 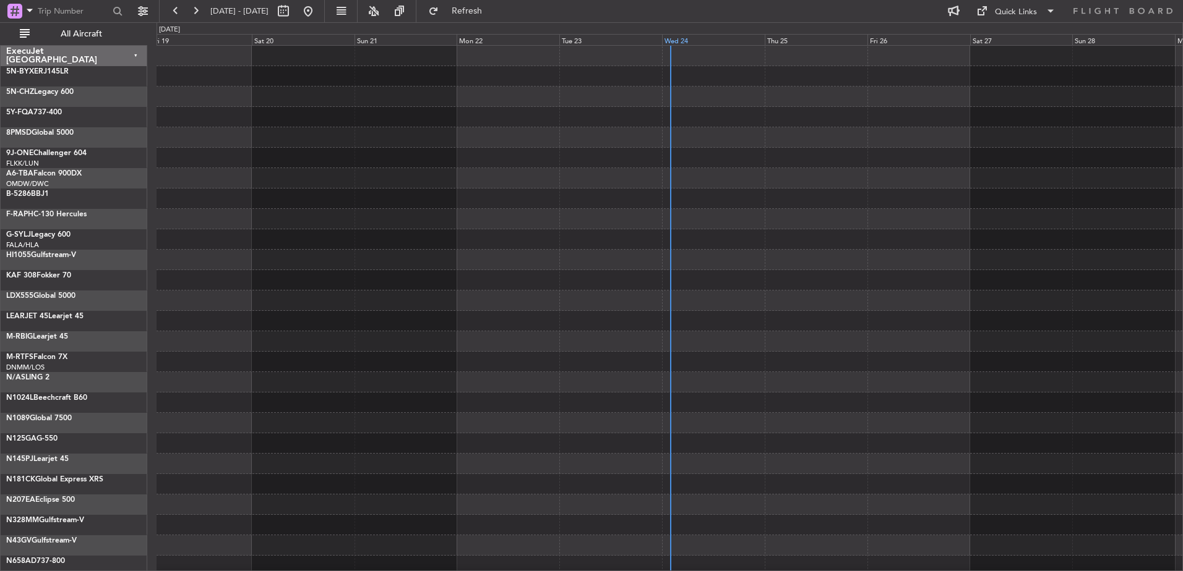 What do you see at coordinates (20, 296) in the screenshot?
I see `span: LDX555` at bounding box center [20, 296].